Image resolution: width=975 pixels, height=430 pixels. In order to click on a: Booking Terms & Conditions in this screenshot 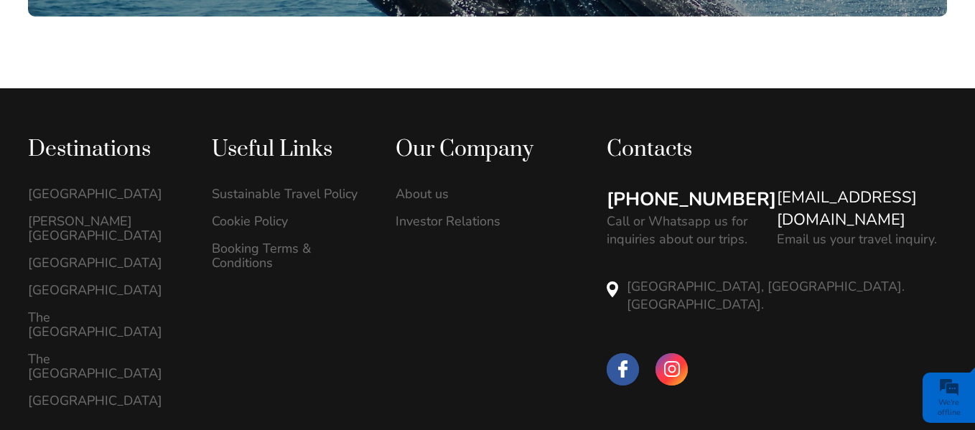, I will do `click(289, 256)`.